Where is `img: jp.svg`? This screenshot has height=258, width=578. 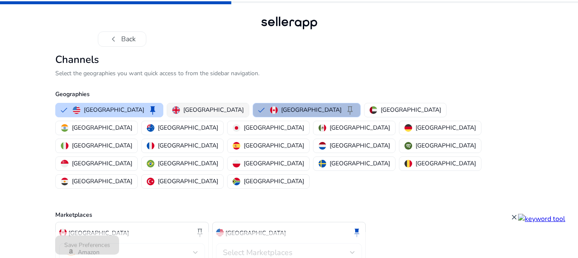
img: jp.svg is located at coordinates (237, 128).